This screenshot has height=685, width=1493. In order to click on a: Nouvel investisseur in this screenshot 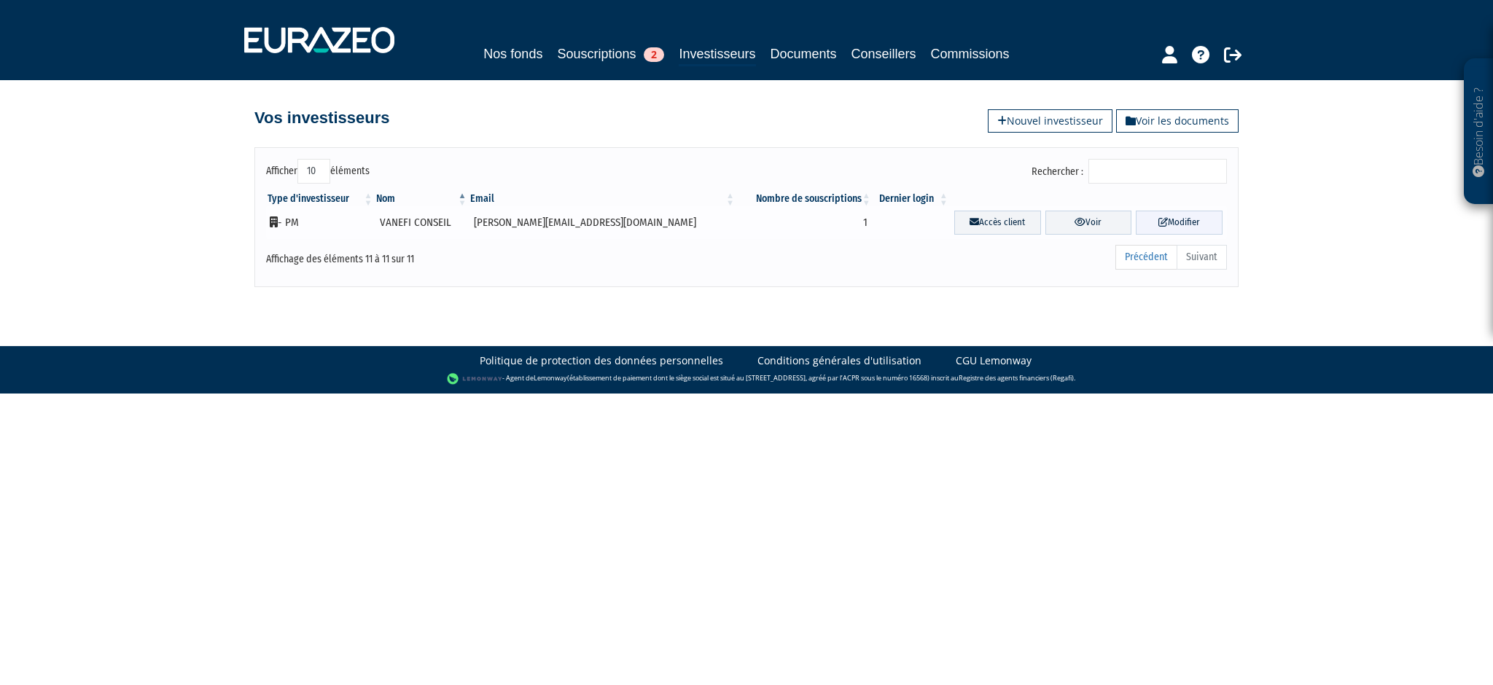, I will do `click(1050, 121)`.